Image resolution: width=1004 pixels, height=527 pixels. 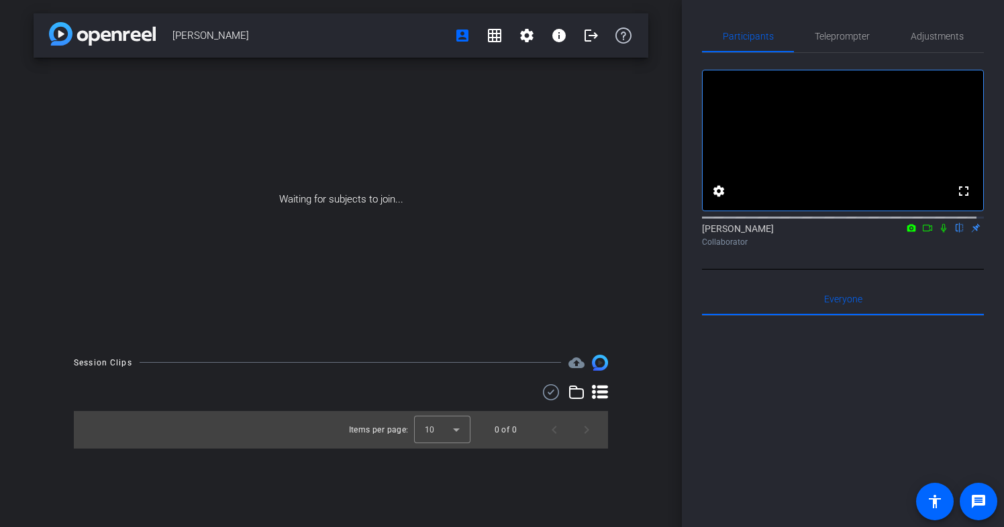 What do you see at coordinates (576, 363) in the screenshot?
I see `mat-icon: cloud_upload` at bounding box center [576, 363].